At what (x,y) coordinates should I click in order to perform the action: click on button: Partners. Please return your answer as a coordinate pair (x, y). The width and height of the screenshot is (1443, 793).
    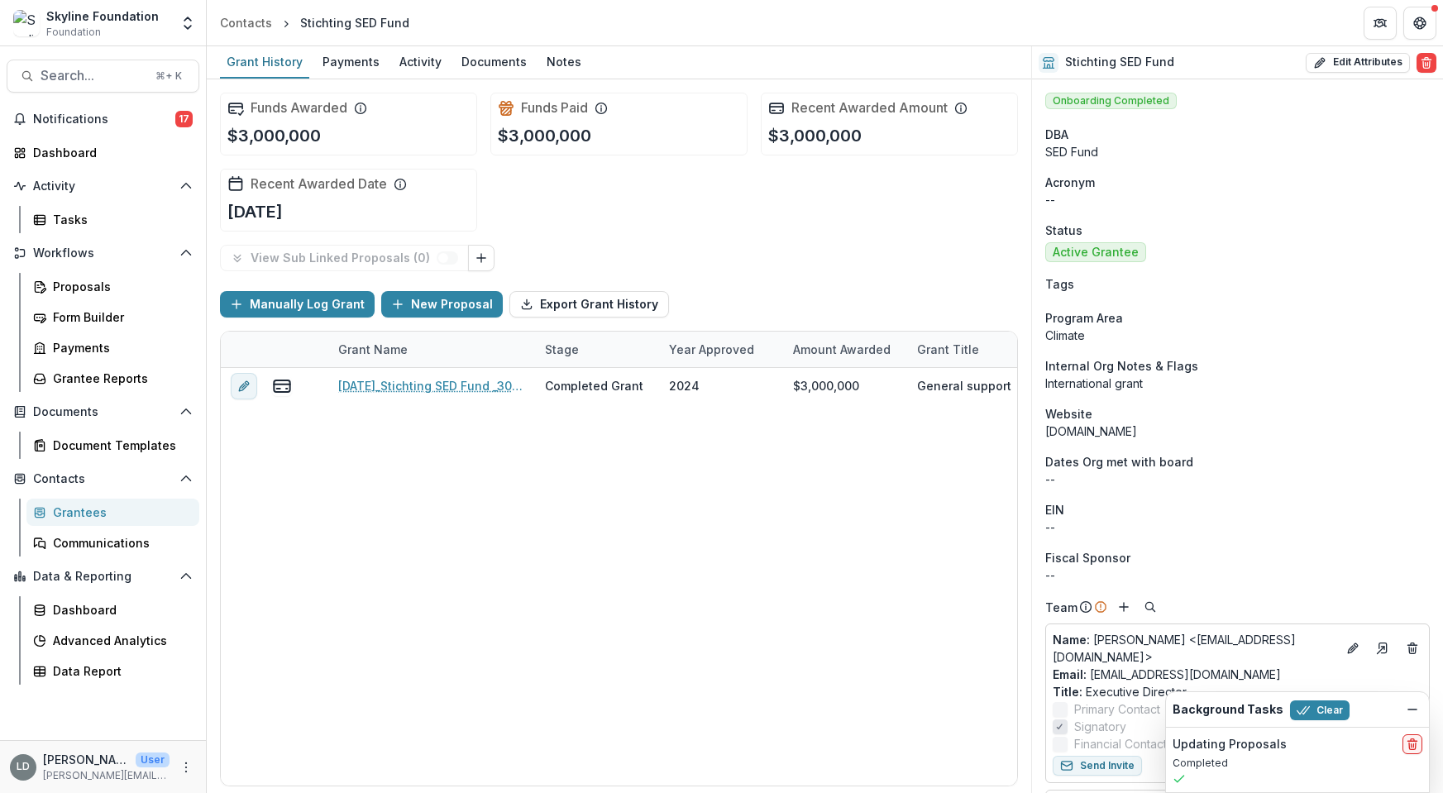
    Looking at the image, I should click on (1380, 23).